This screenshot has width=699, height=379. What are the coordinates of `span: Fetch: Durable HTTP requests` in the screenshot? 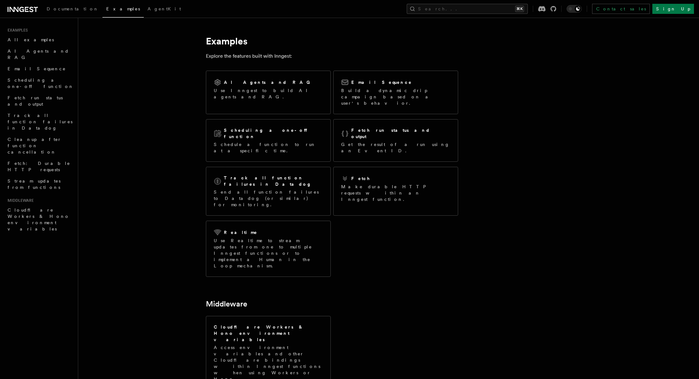 It's located at (39, 166).